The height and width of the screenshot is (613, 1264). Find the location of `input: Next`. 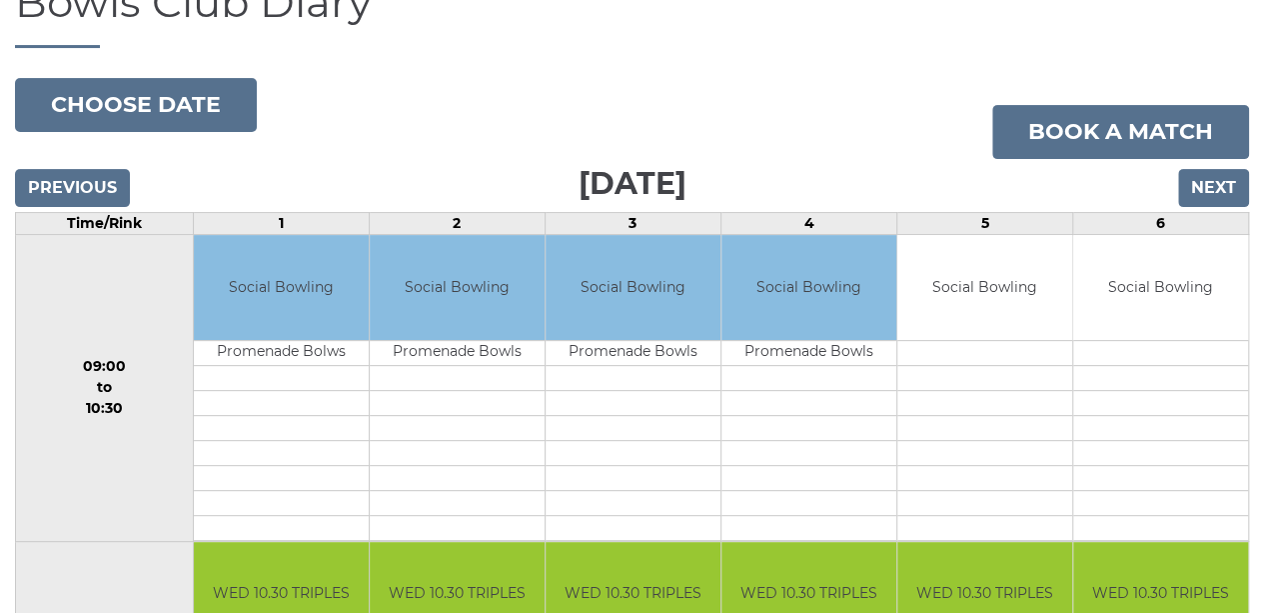

input: Next is located at coordinates (1213, 188).